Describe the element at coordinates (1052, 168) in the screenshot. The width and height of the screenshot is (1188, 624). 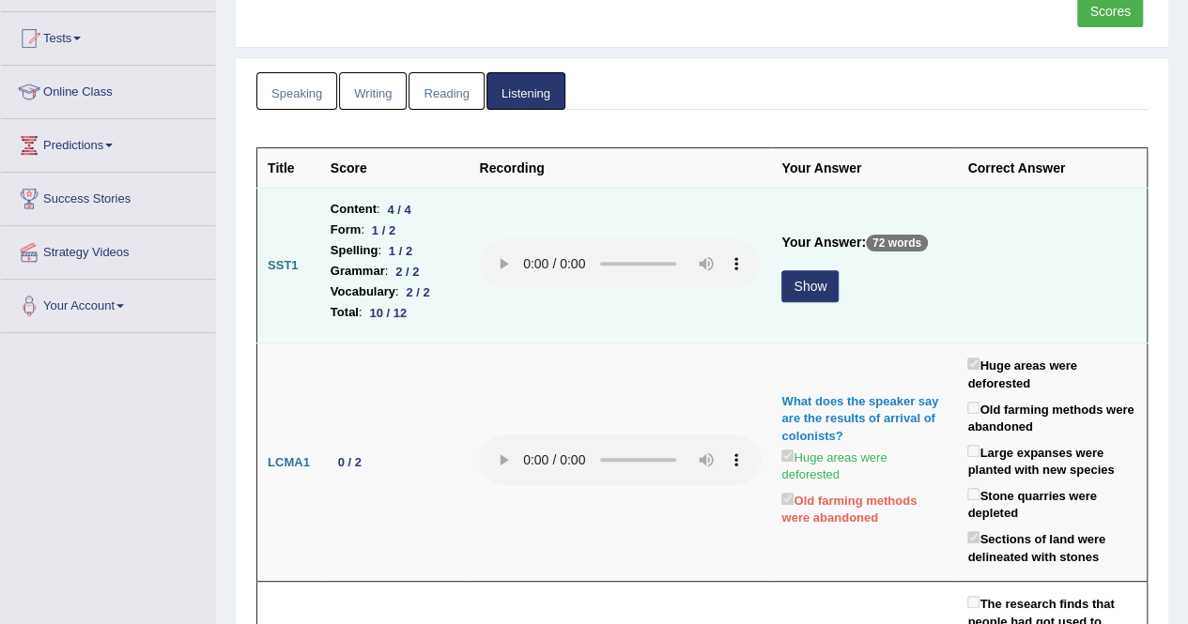
I see `th: Correct Answer` at that location.